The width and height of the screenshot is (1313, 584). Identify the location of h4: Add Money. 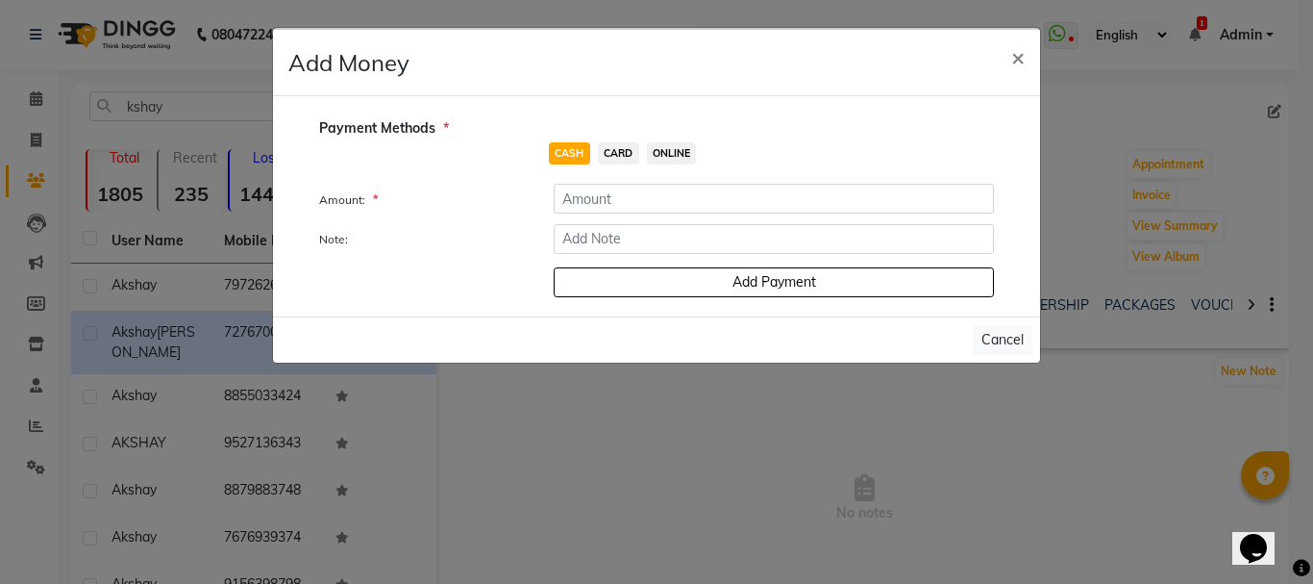
(349, 62).